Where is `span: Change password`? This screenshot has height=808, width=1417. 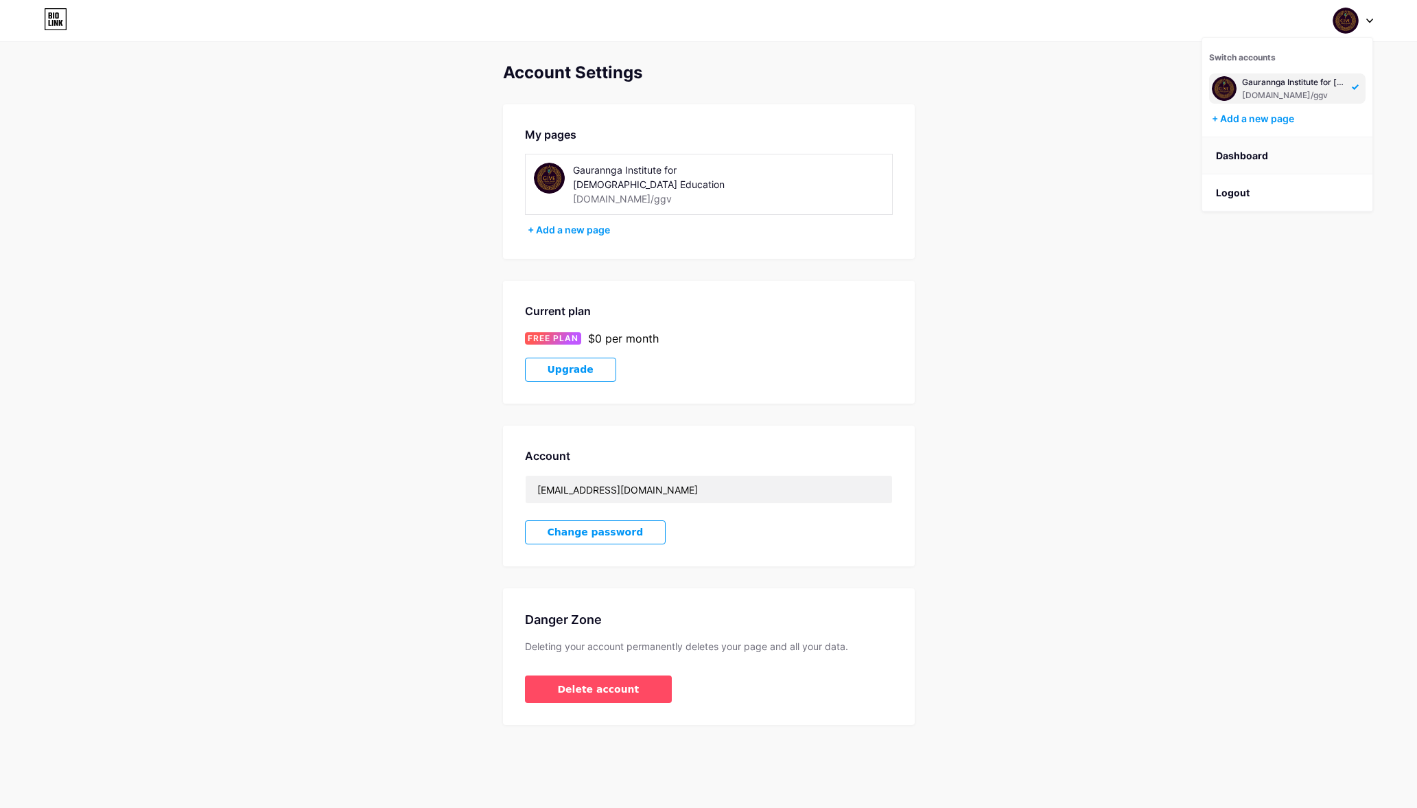 span: Change password is located at coordinates (596, 532).